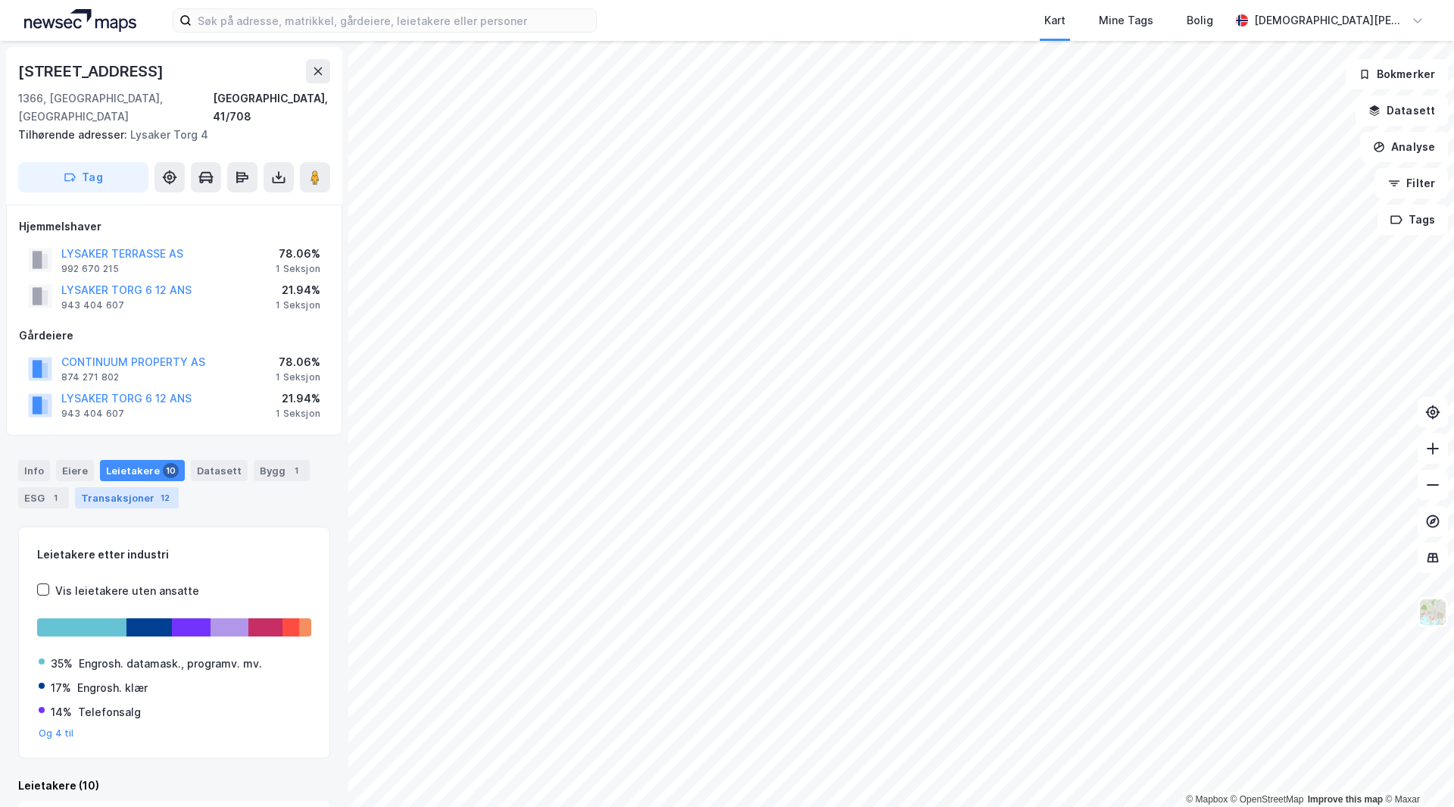  Describe the element at coordinates (61, 688) in the screenshot. I see `div: 17%` at that location.